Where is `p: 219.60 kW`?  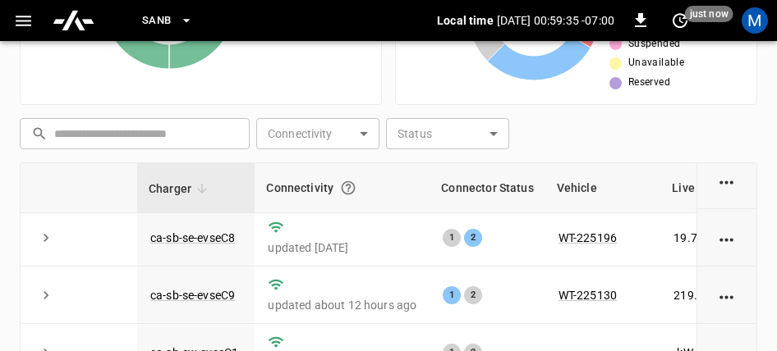
p: 219.60 kW is located at coordinates (700, 296).